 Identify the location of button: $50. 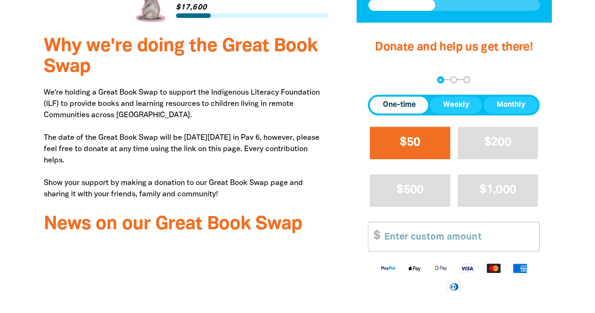
(410, 143).